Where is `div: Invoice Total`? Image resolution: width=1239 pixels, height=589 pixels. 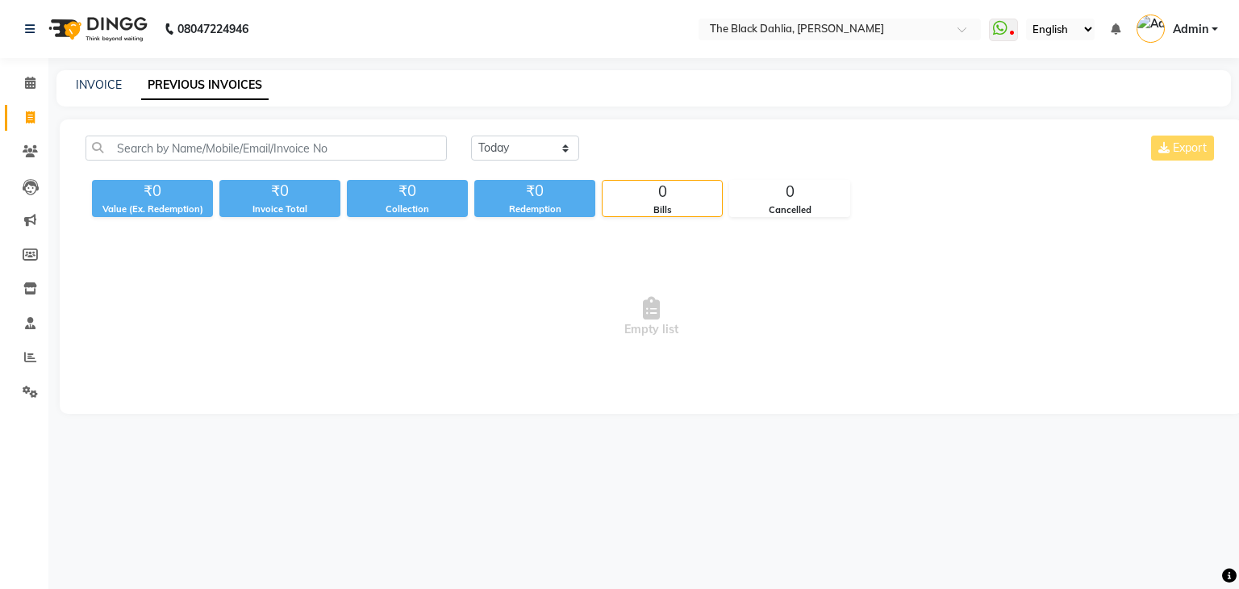 div: Invoice Total is located at coordinates (280, 209).